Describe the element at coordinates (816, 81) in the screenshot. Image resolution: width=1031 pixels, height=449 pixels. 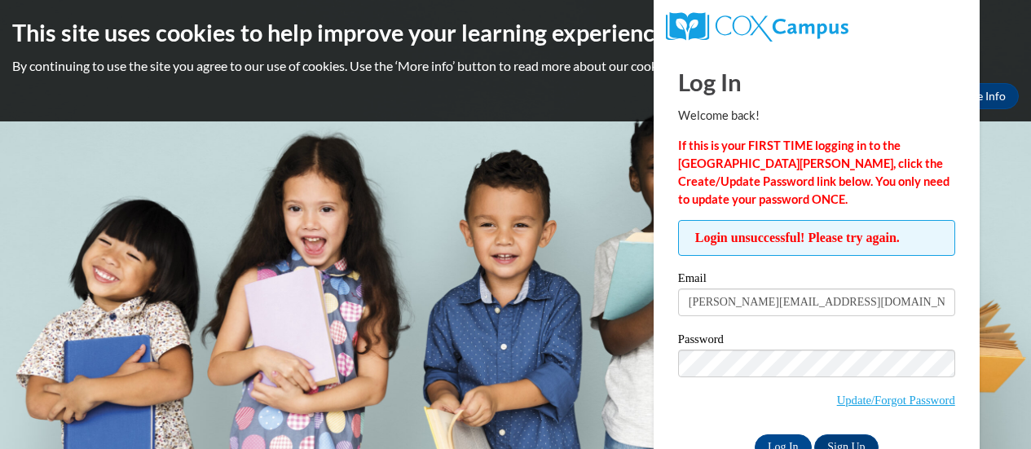
I see `h1: Log In` at that location.